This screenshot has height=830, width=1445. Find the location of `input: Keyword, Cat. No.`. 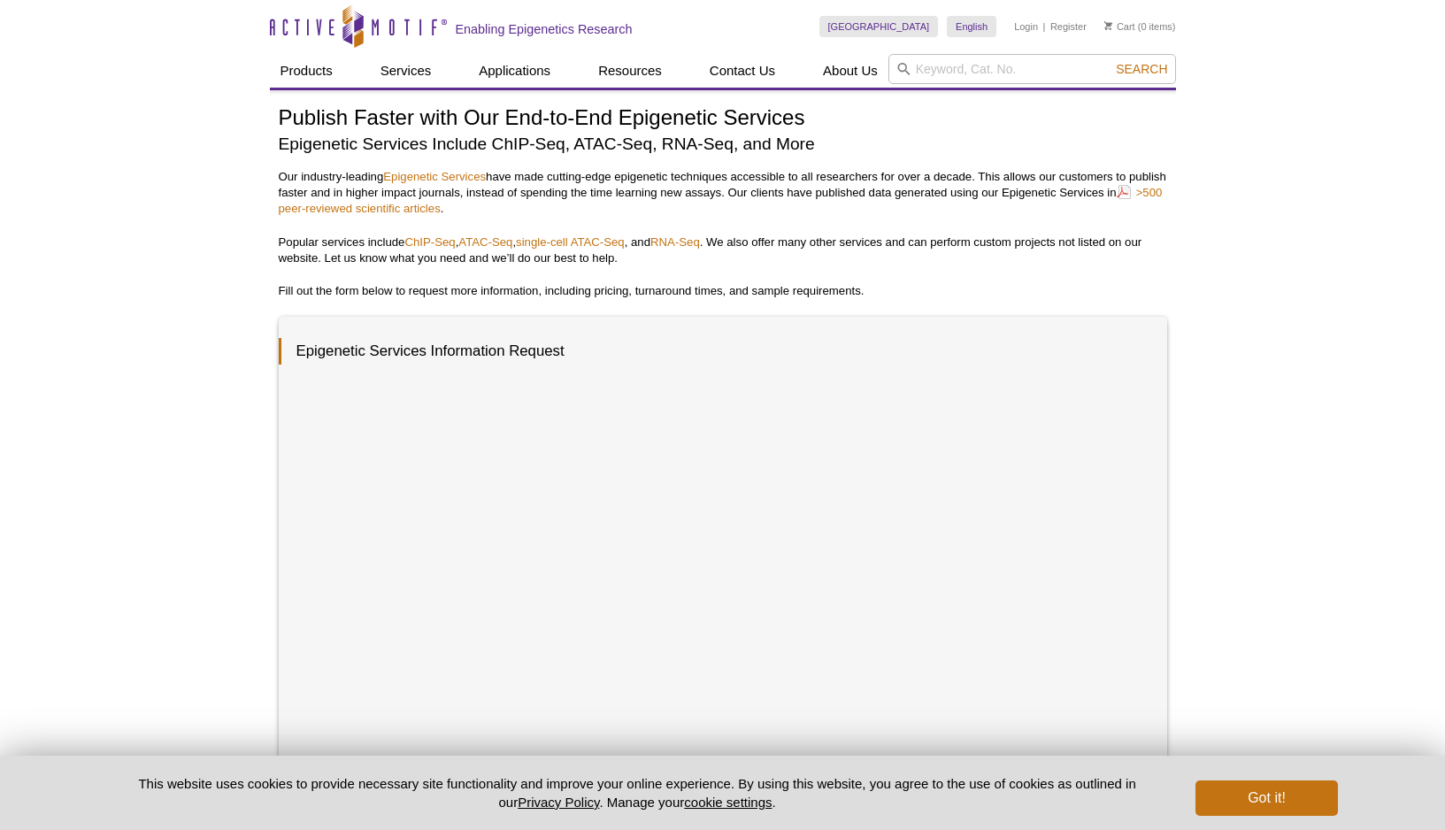

input: Keyword, Cat. No. is located at coordinates (1032, 69).